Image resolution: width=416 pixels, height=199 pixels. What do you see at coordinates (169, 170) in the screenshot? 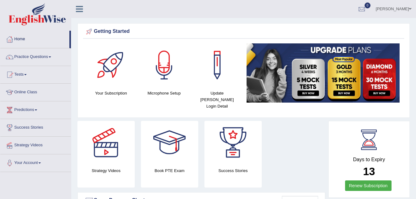
I see `h4: Book PTE Exam` at bounding box center [169, 170].